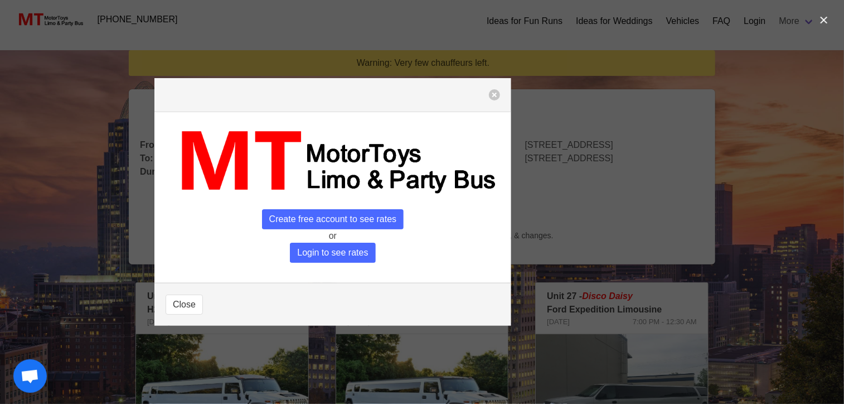  Describe the element at coordinates (184, 304) in the screenshot. I see `button: Close` at that location.